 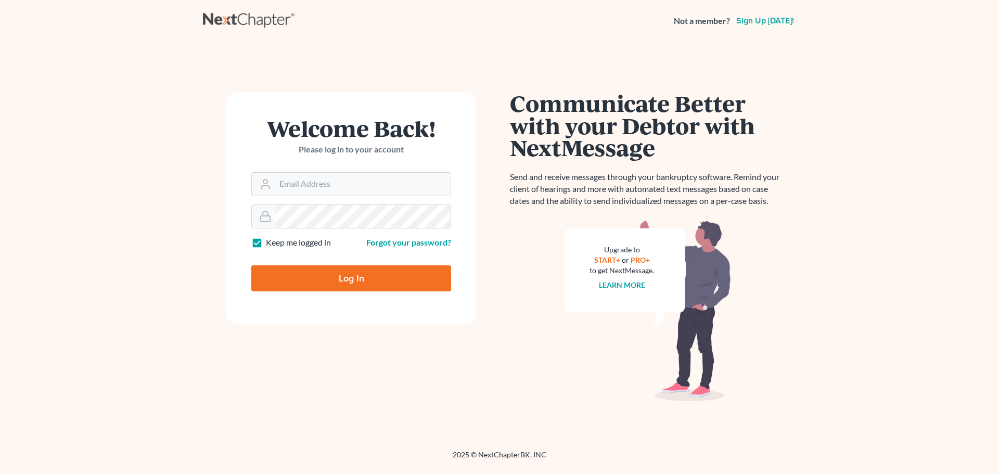 I want to click on a: Learn more, so click(x=622, y=285).